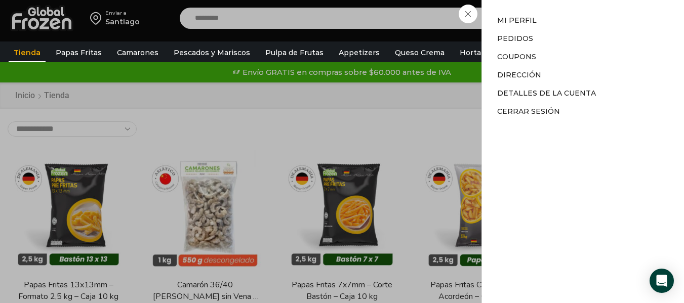 This screenshot has width=684, height=303. Describe the element at coordinates (528, 111) in the screenshot. I see `a: Cerrar sesión` at that location.